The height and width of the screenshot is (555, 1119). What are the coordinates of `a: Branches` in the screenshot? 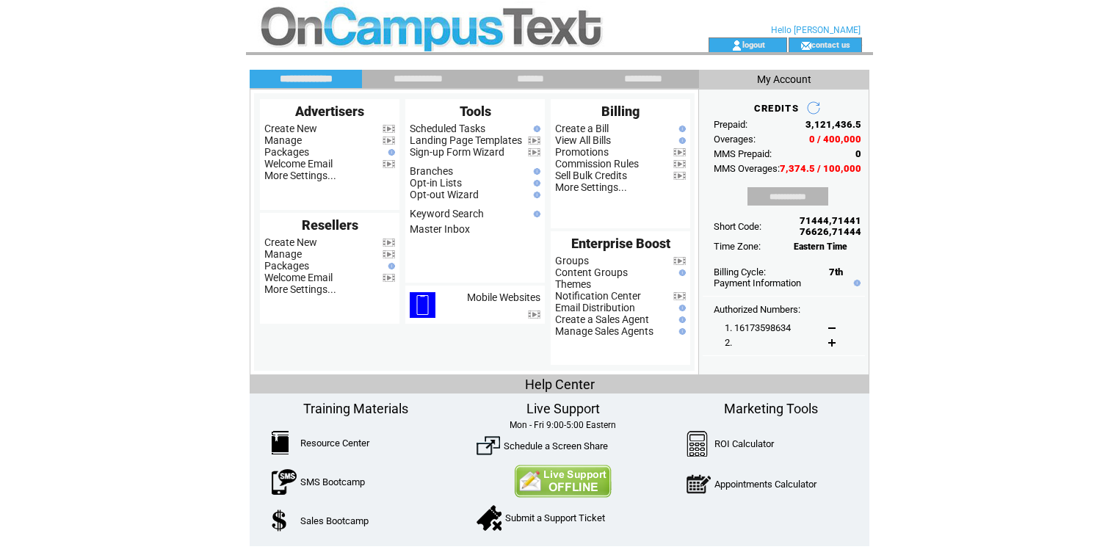 It's located at (431, 171).